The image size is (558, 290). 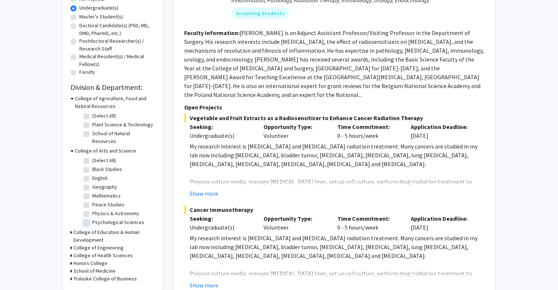 I want to click on h3: Trulaske College of Business, so click(x=105, y=279).